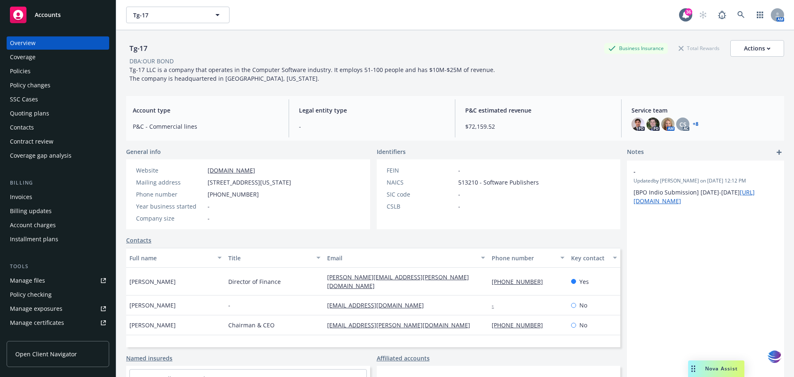 The height and width of the screenshot is (377, 794). What do you see at coordinates (36, 308) in the screenshot?
I see `div: Manage exposures` at bounding box center [36, 308].